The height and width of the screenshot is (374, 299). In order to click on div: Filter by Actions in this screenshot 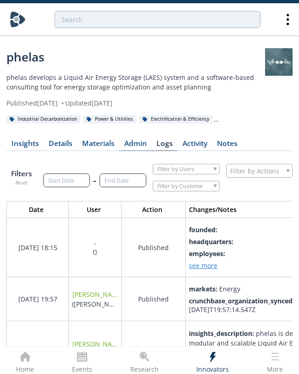, I will do `click(260, 171)`.